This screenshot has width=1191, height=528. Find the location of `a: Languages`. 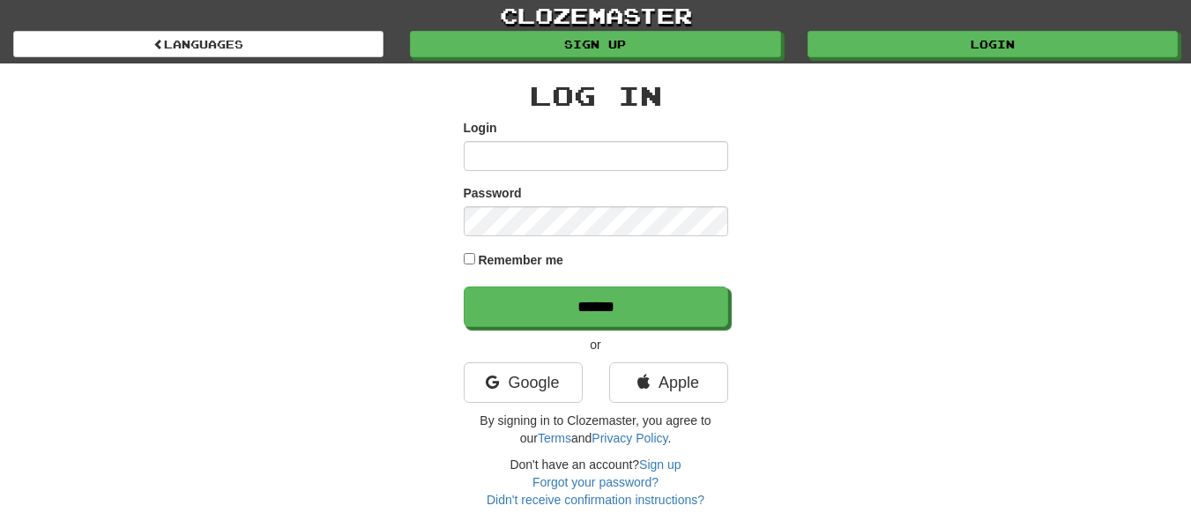

a: Languages is located at coordinates (198, 44).